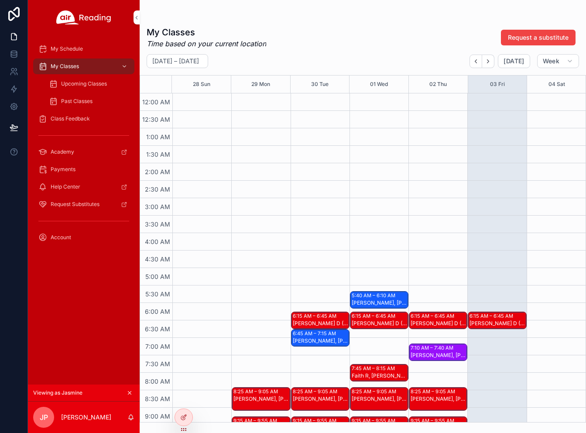  What do you see at coordinates (84, 169) in the screenshot?
I see `a: Payments` at bounding box center [84, 169].